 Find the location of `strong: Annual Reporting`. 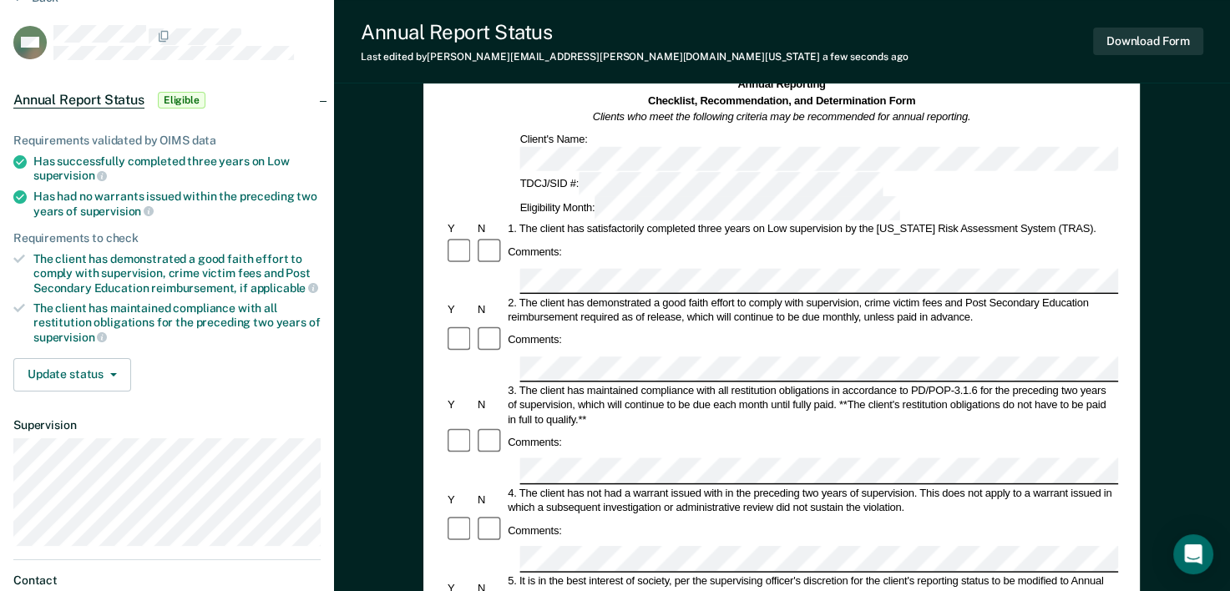

strong: Annual Reporting is located at coordinates (782, 84).